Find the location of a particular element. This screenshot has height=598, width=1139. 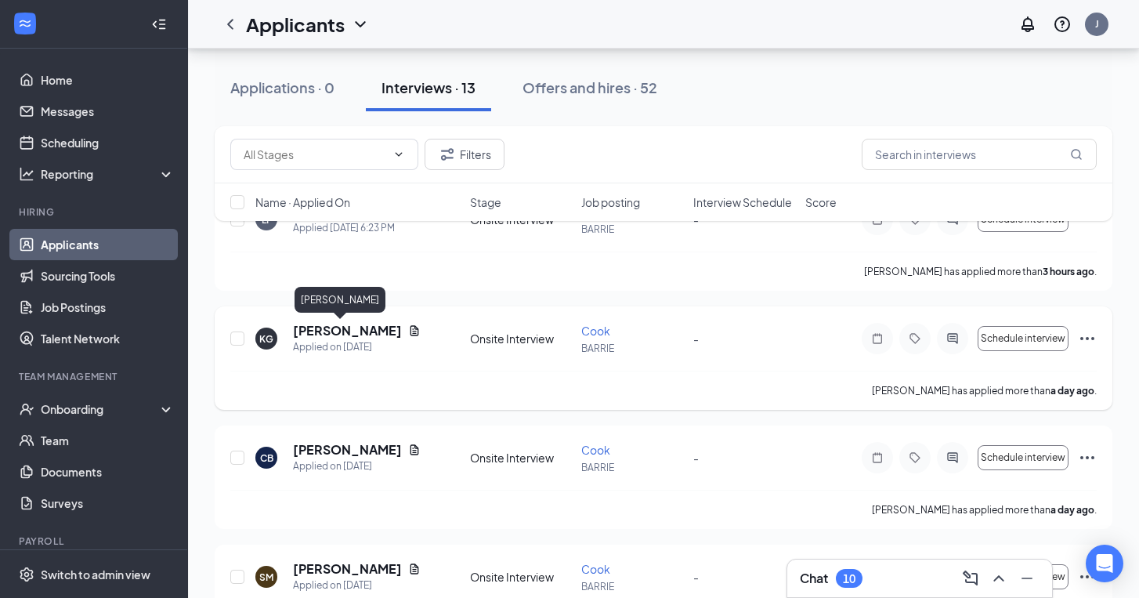

svg: ComposeMessage is located at coordinates (971, 578).